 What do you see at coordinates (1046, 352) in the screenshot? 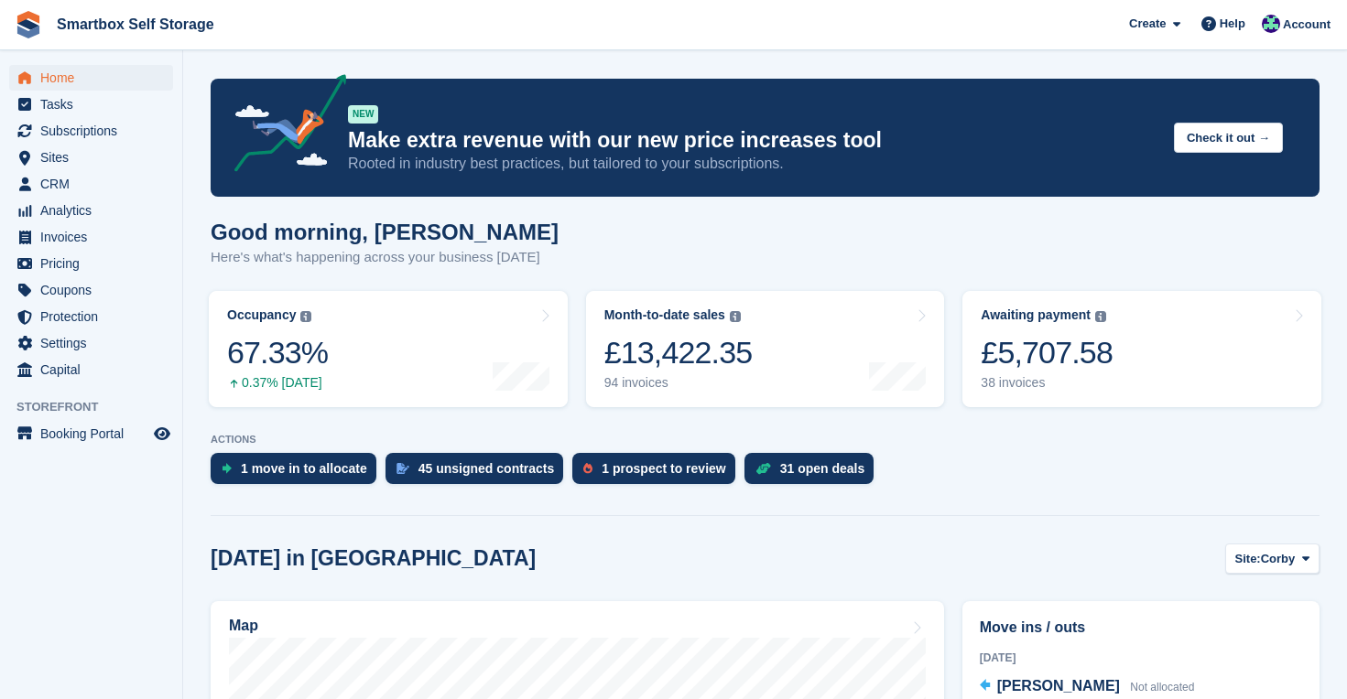
I see `div: £5,707.58` at bounding box center [1046, 352].